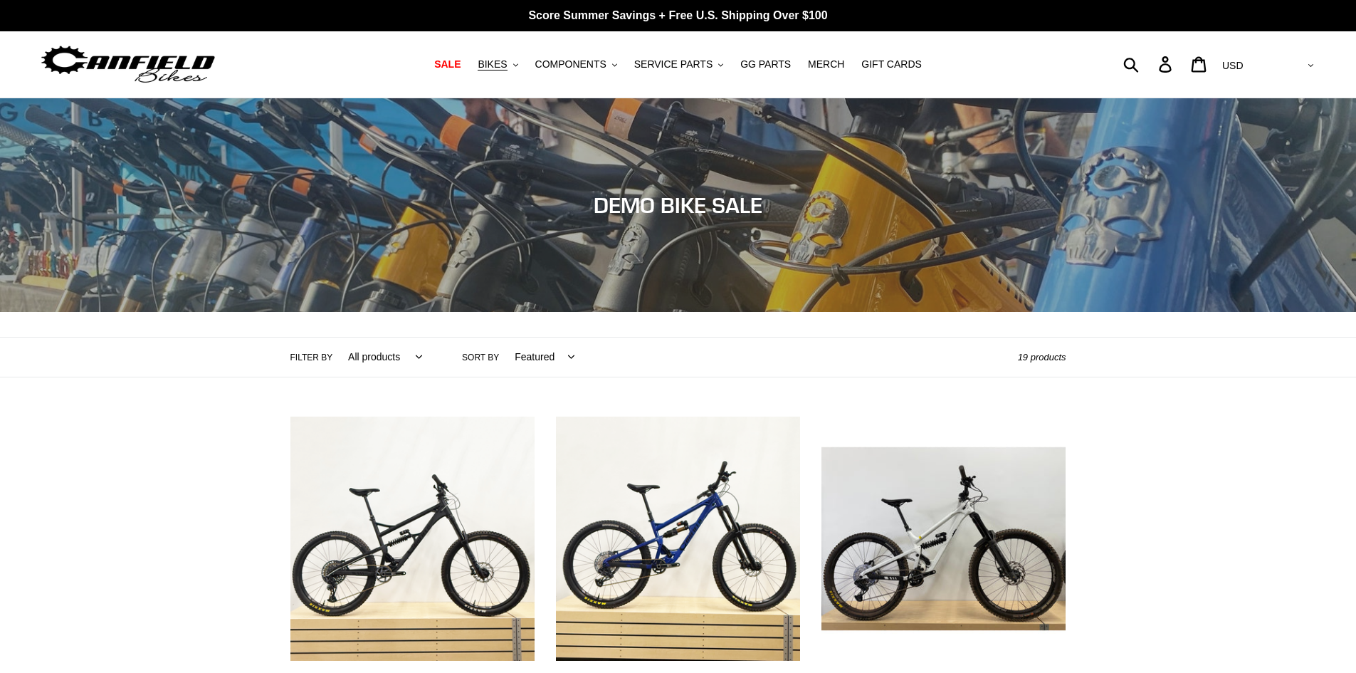 The width and height of the screenshot is (1356, 673). I want to click on a: SALE, so click(447, 64).